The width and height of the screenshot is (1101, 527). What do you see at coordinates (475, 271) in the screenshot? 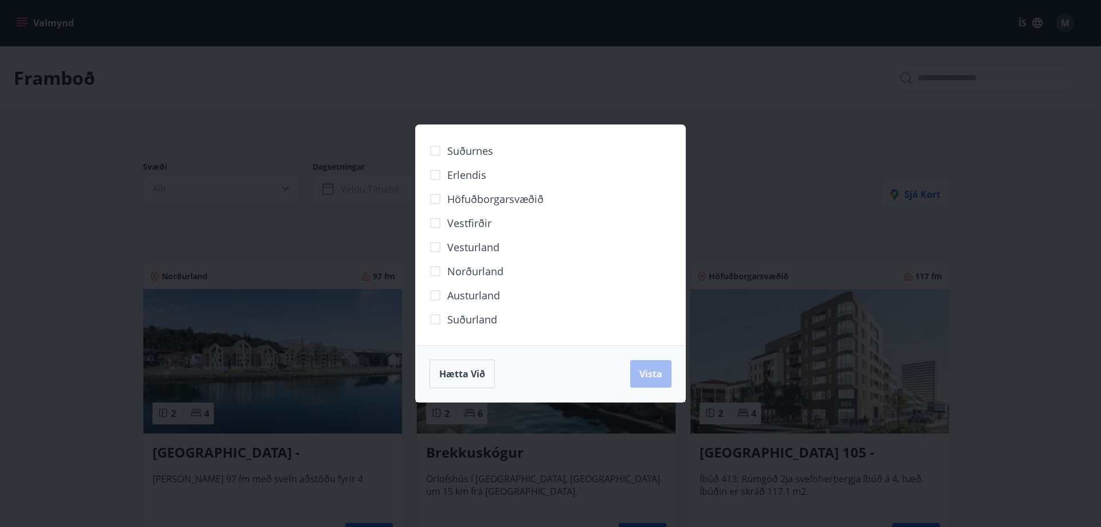
I see `span: Norðurland` at bounding box center [475, 271].